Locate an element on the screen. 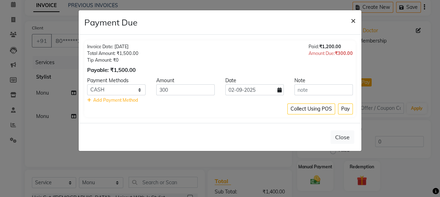 The image size is (440, 197). button: Collect Using POS is located at coordinates (311, 109).